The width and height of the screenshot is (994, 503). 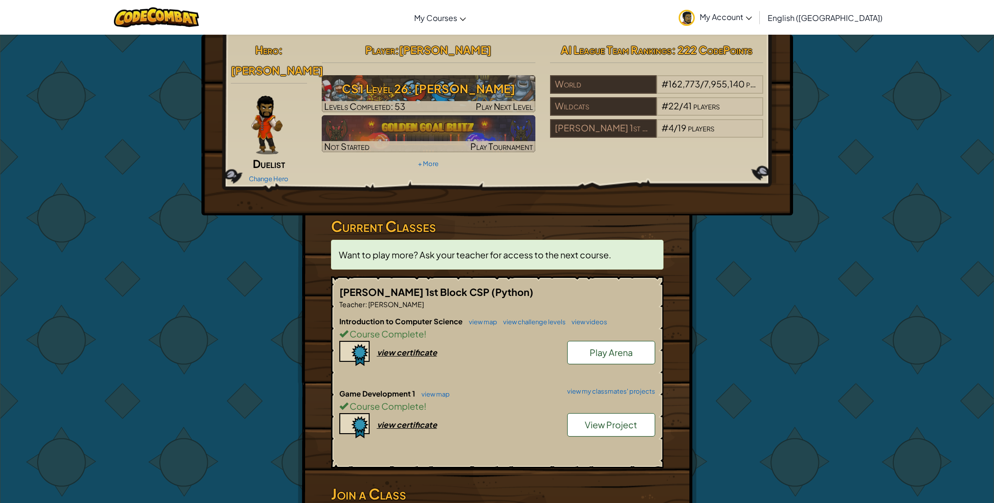 I want to click on span: 19, so click(x=682, y=128).